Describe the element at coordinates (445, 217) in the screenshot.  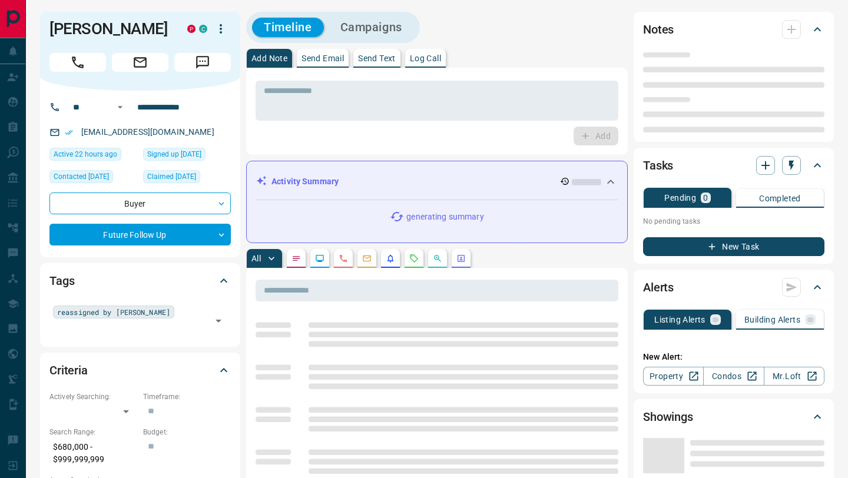
I see `p: generating summary` at that location.